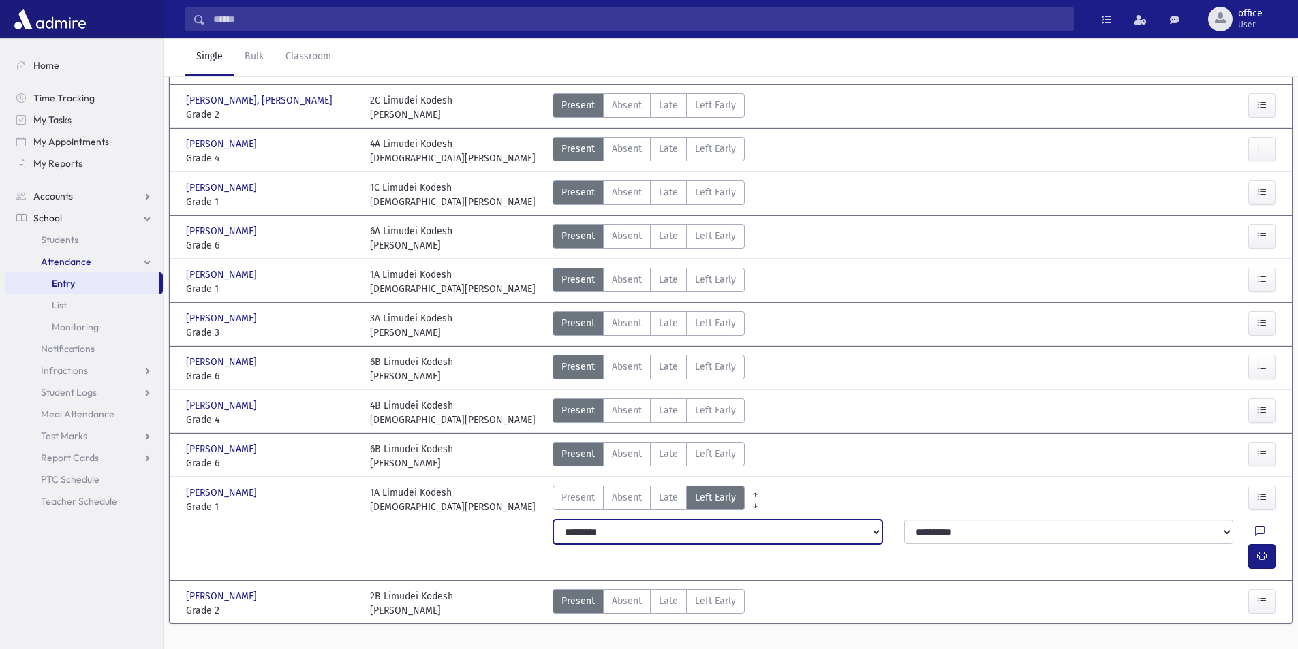 The width and height of the screenshot is (1298, 649). I want to click on span: office, so click(1251, 14).